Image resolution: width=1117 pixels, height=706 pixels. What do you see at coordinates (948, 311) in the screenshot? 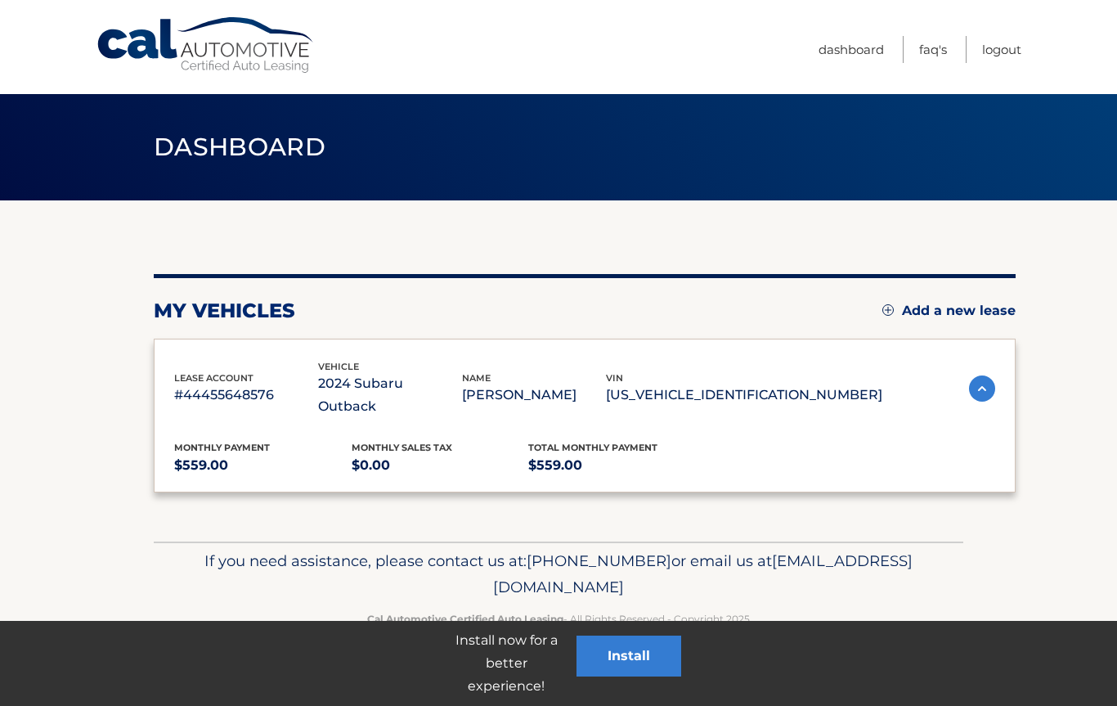
I see `a: Add a new lease` at bounding box center [948, 311].